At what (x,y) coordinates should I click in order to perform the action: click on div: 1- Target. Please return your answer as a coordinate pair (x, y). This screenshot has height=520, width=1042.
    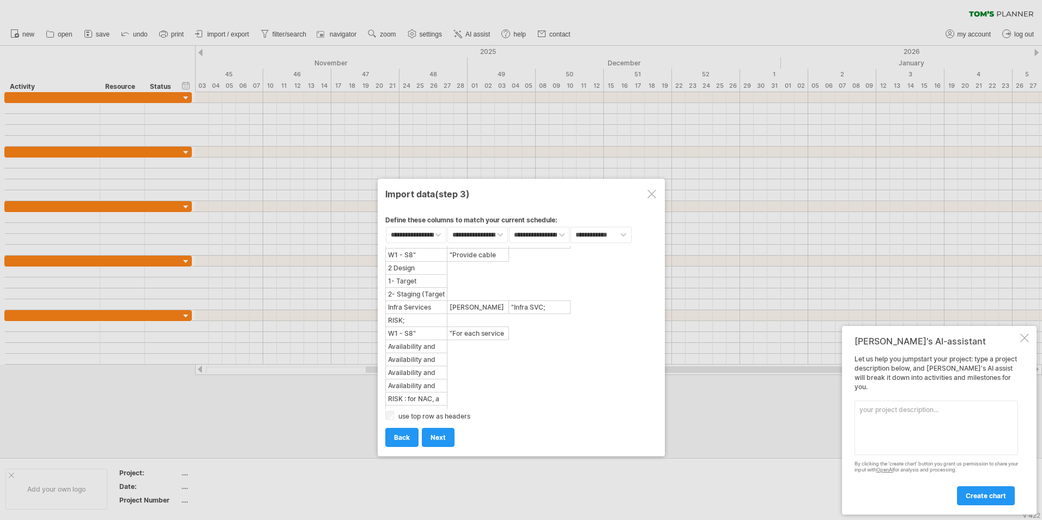
    Looking at the image, I should click on (417, 281).